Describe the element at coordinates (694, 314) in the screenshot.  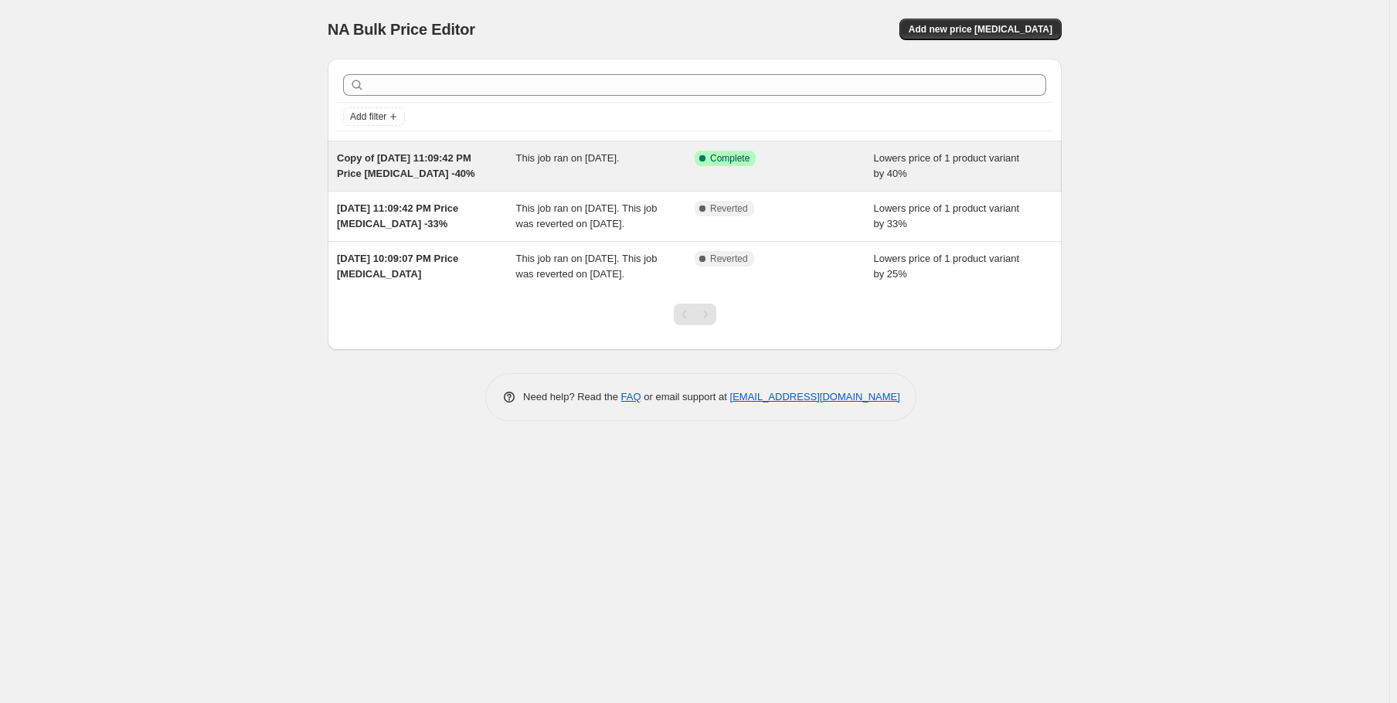
I see `nav: Pagination` at that location.